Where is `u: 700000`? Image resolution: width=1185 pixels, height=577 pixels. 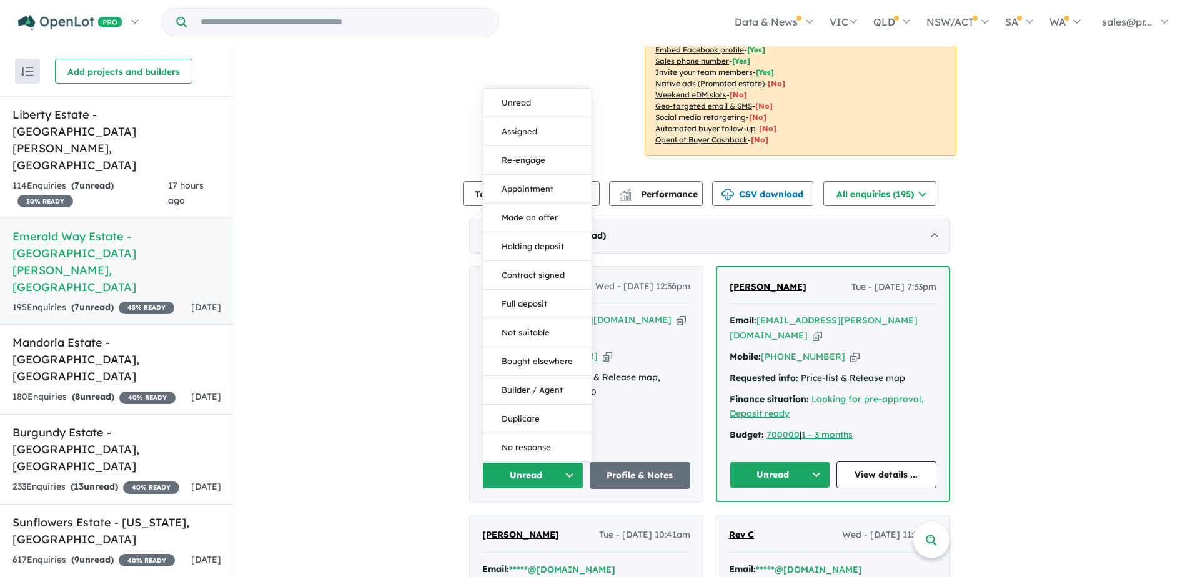
u: 700000 is located at coordinates (782, 435).